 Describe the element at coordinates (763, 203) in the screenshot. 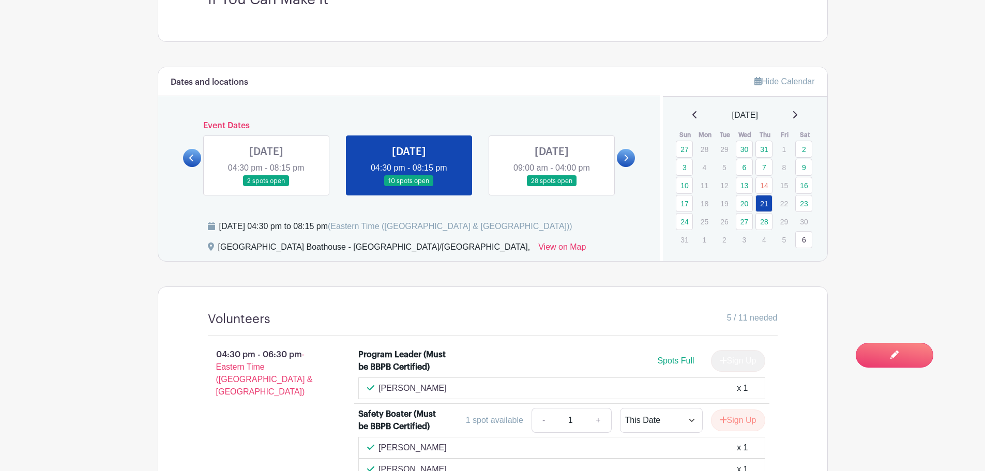

I see `a: 21` at that location.